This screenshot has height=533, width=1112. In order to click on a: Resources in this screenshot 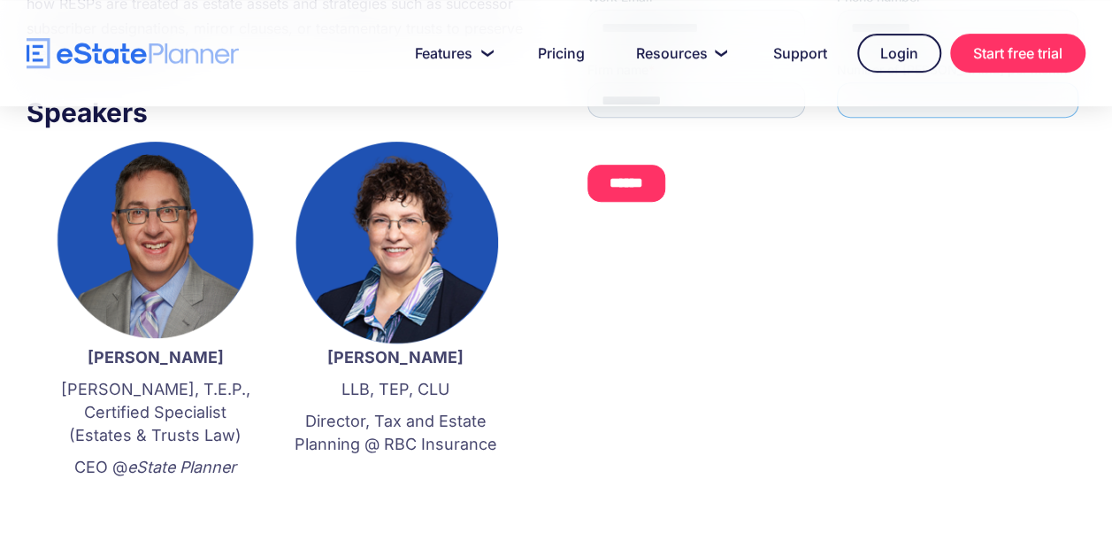, I will do `click(679, 53)`.